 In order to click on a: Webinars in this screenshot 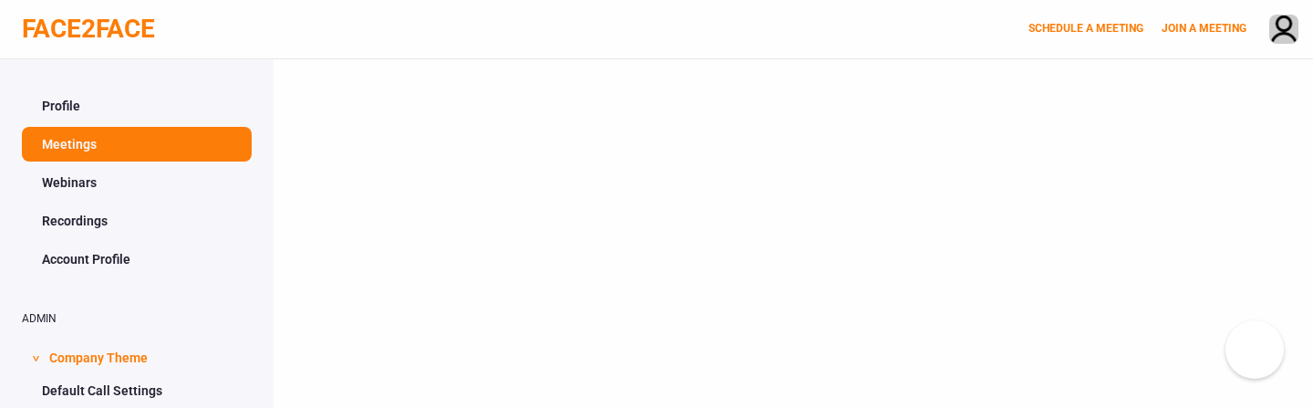, I will do `click(137, 182)`.